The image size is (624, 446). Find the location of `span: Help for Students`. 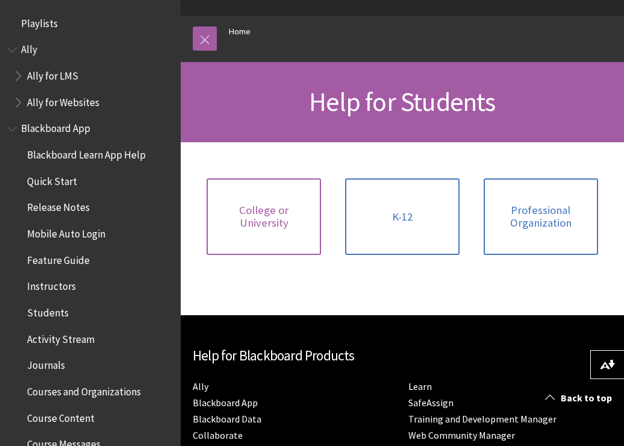

span: Help for Students is located at coordinates (402, 101).